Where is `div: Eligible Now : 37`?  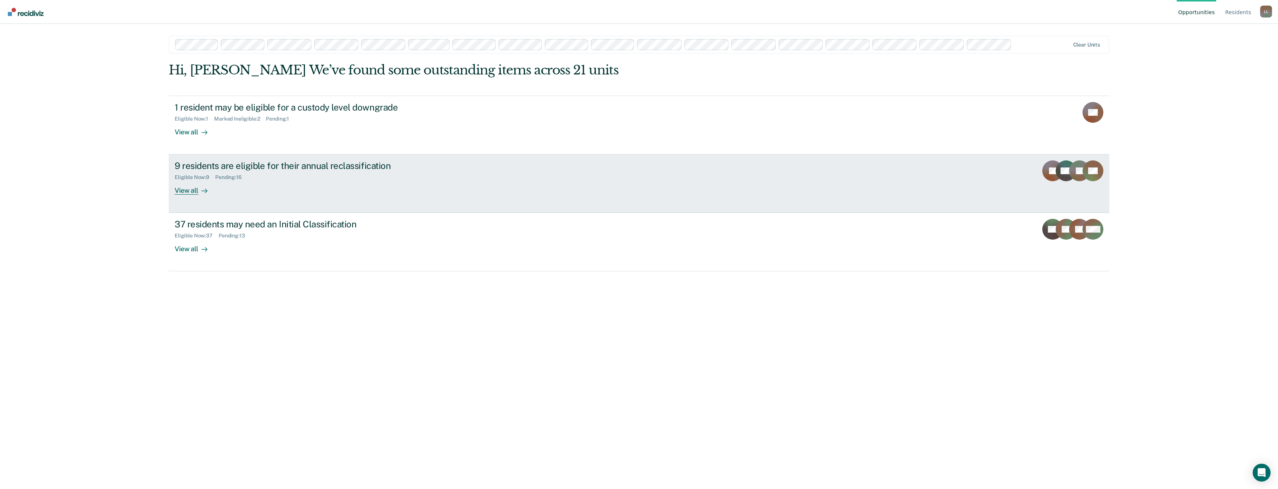
div: Eligible Now : 37 is located at coordinates (197, 236).